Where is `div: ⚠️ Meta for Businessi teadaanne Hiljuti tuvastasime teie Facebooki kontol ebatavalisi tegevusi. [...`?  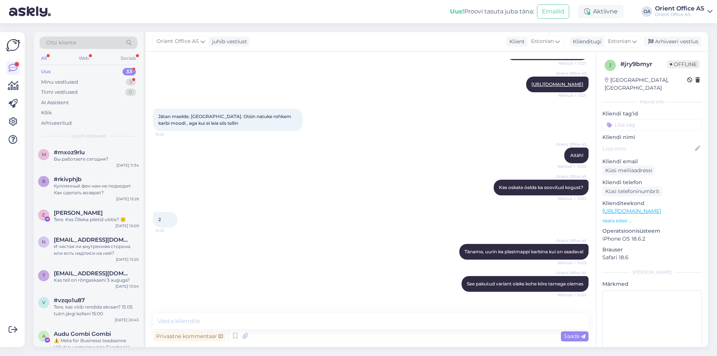
div: ⚠️ Meta for Businessi teadaanne Hiljuti tuvastasime teie Facebooki kontol ebatavalisi tegevusi. [... is located at coordinates (96, 344).